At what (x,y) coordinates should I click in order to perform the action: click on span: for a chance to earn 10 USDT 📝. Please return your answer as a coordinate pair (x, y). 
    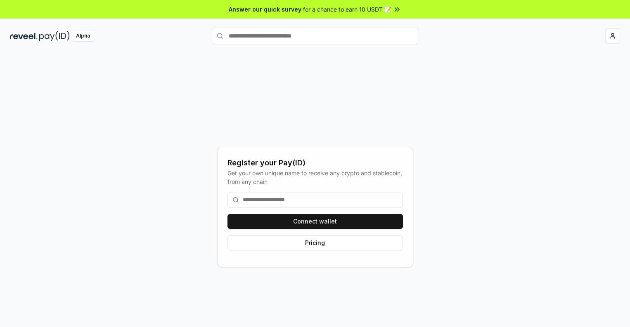
    Looking at the image, I should click on (347, 9).